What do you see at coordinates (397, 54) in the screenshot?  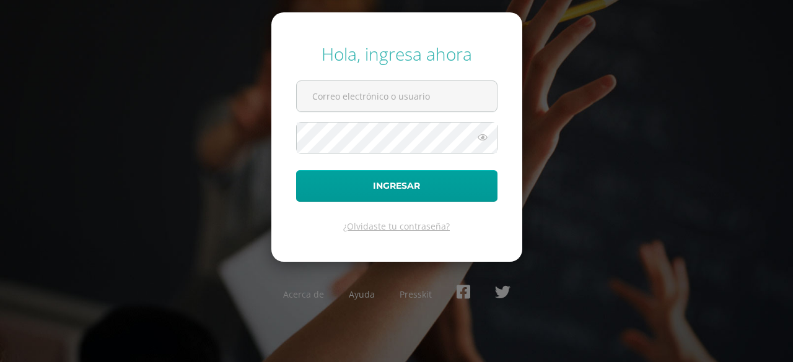 I see `div: Hola, ingresa ahora` at bounding box center [397, 54].